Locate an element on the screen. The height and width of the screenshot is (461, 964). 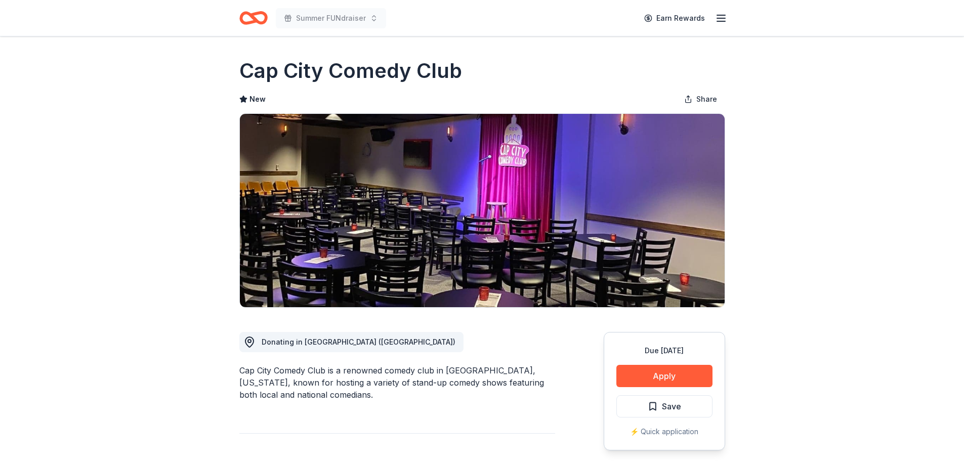
span: Summer FUNdraiser is located at coordinates (331, 18).